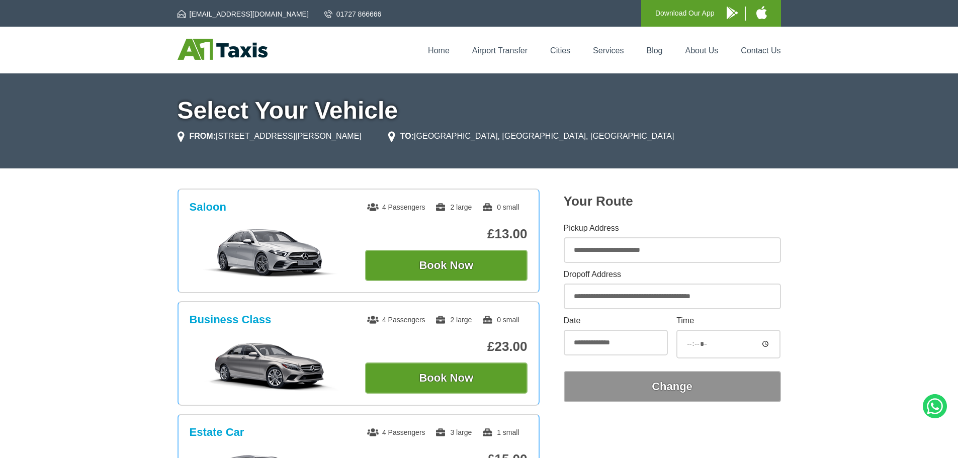 The image size is (958, 458). I want to click on h2: Your Route, so click(673, 201).